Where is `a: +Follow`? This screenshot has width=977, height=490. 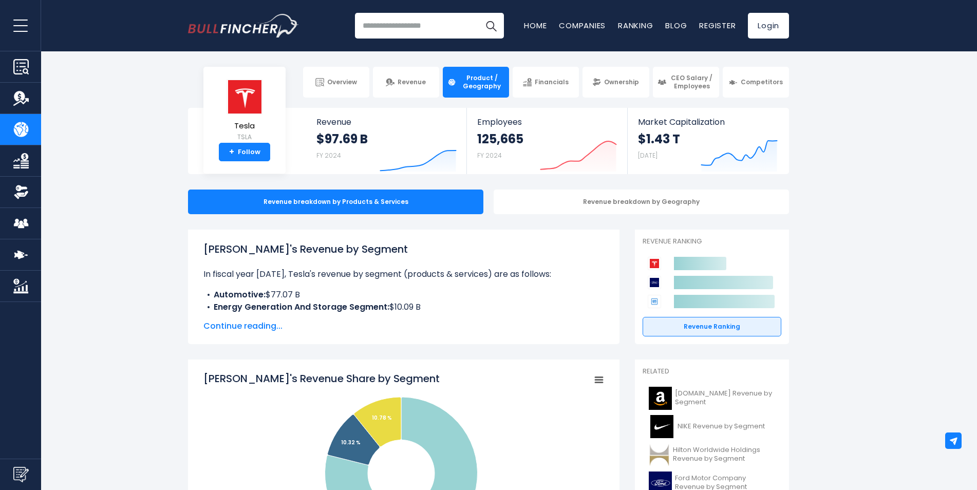
a: +Follow is located at coordinates (245, 152).